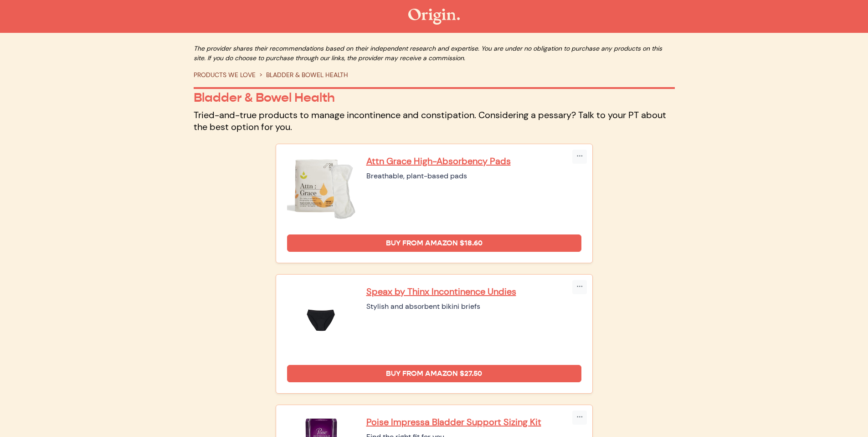 Image resolution: width=868 pixels, height=437 pixels. I want to click on img: The Origin Shop, so click(434, 16).